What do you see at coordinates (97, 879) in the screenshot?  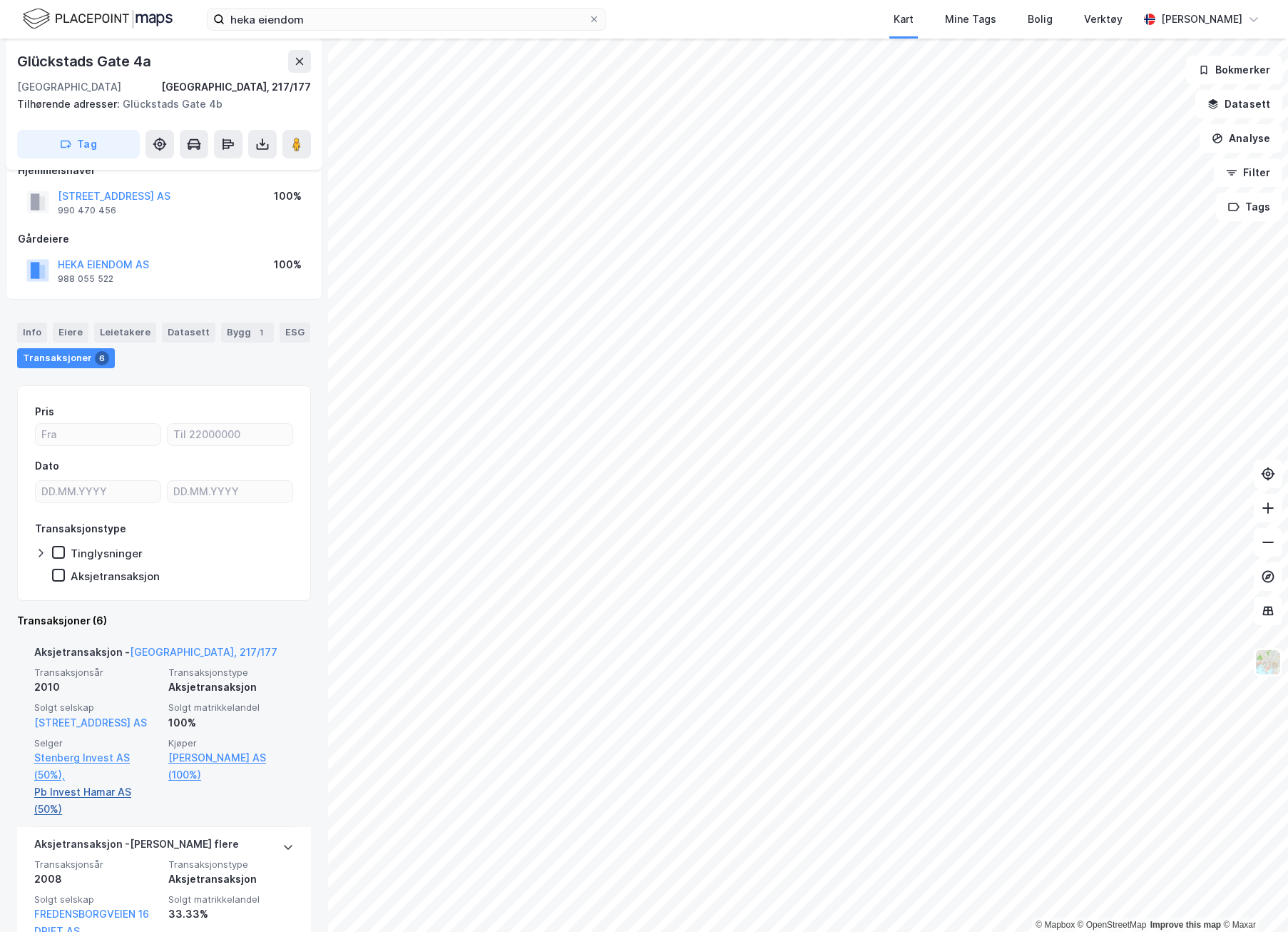 I see `div: 2008` at bounding box center [97, 879].